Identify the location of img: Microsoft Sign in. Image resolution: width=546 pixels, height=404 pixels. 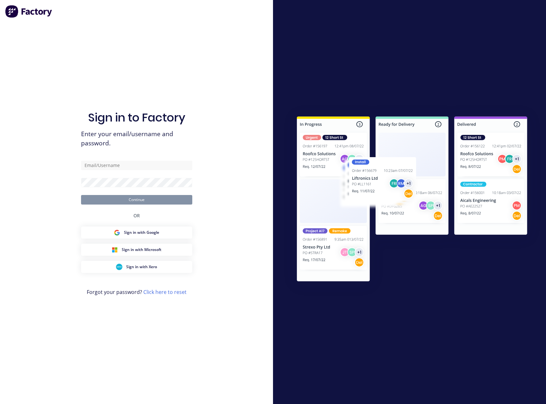
(115, 250).